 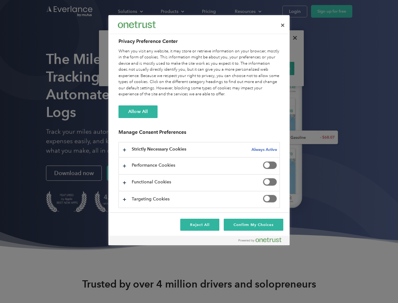 What do you see at coordinates (260, 240) in the screenshot?
I see `img: Powered by OneTrust Opens in a new Tab` at bounding box center [260, 240].